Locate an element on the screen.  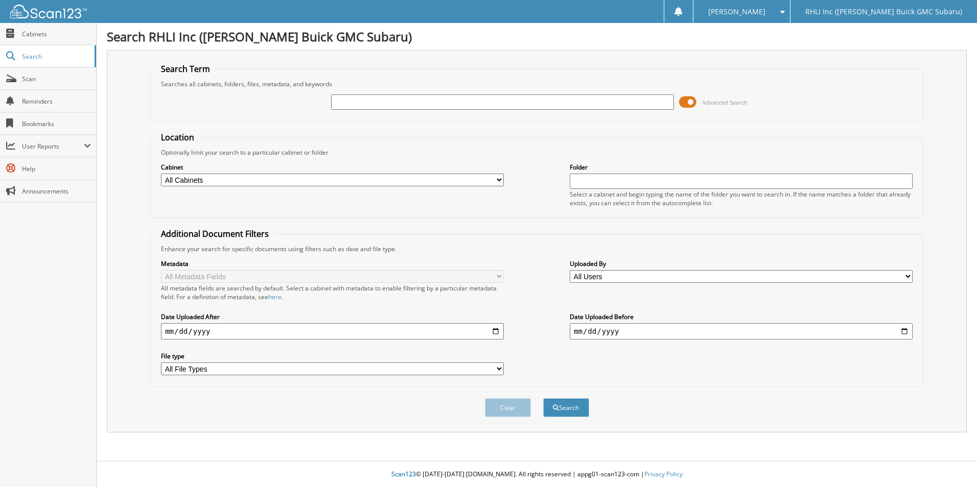
a: Privacy Policy is located at coordinates (663, 474).